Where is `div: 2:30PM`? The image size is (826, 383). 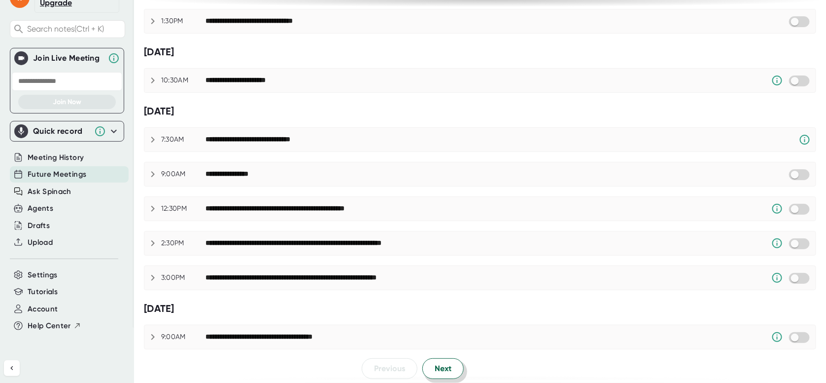 div: 2:30PM is located at coordinates (183, 243).